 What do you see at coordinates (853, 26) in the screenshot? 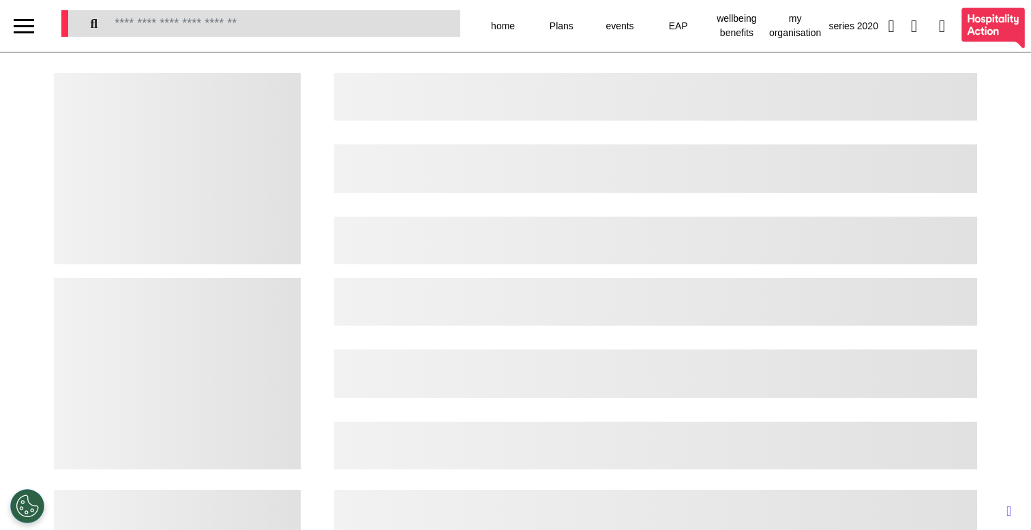
I see `div: series 2020` at bounding box center [853, 26].